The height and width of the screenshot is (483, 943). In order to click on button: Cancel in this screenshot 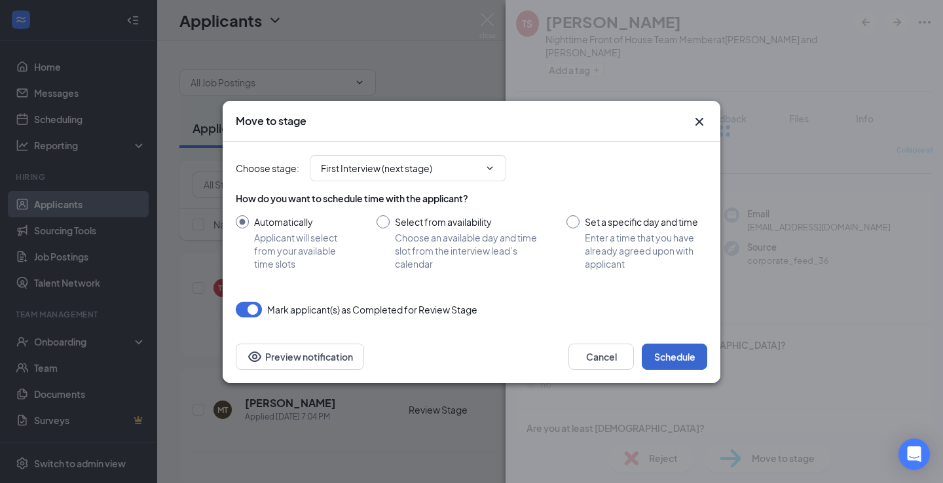, I will do `click(601, 357)`.